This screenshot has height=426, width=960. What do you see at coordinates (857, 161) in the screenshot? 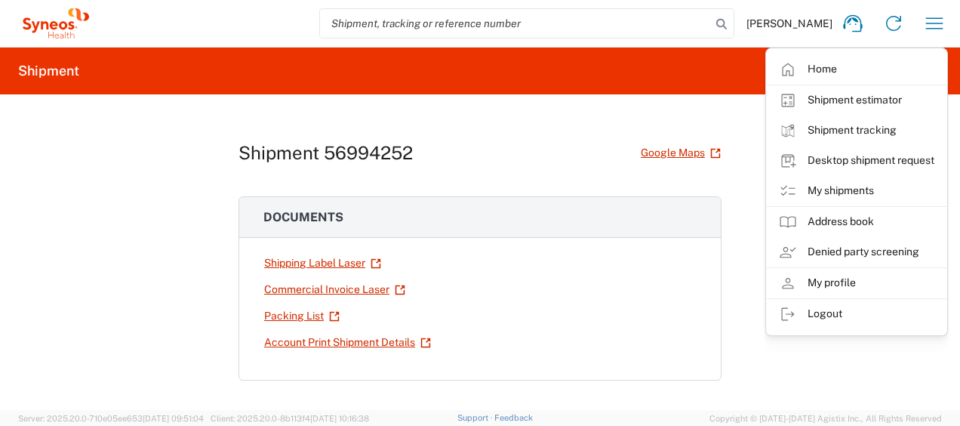
I see `a: Desktop shipment request` at bounding box center [857, 161].